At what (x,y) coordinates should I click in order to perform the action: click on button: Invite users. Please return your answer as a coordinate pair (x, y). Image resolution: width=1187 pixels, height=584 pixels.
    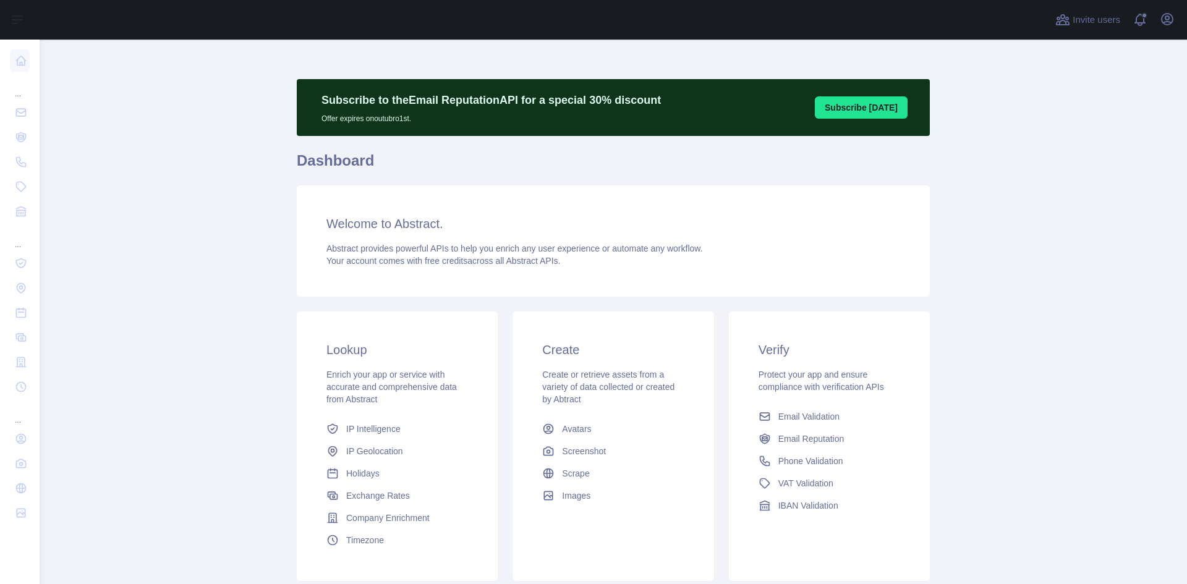
    Looking at the image, I should click on (1088, 20).